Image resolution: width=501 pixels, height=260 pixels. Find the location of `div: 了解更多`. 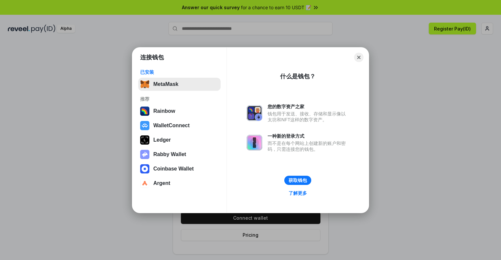

div: 了解更多 is located at coordinates (298, 193).